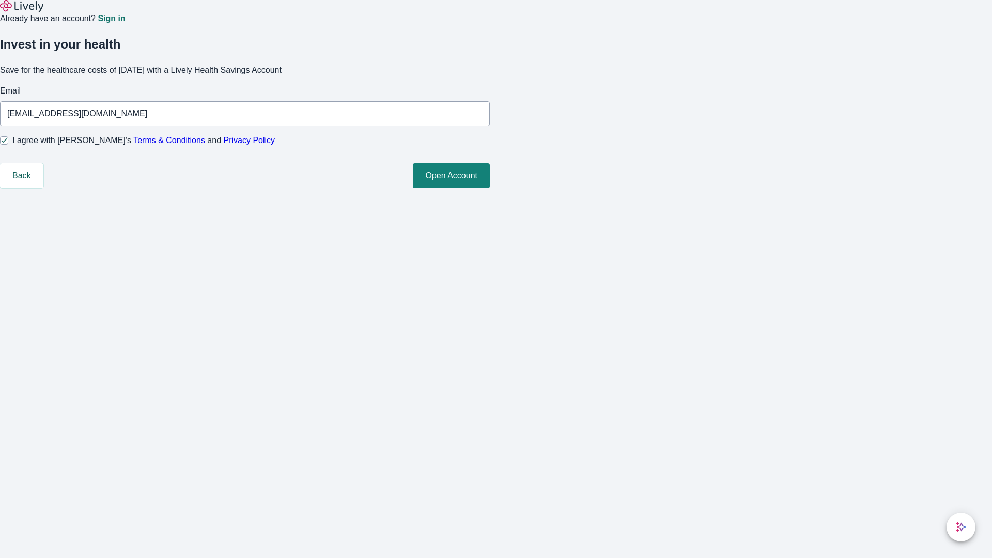 The height and width of the screenshot is (558, 992). Describe the element at coordinates (249, 140) in the screenshot. I see `a: Privacy Policy` at that location.